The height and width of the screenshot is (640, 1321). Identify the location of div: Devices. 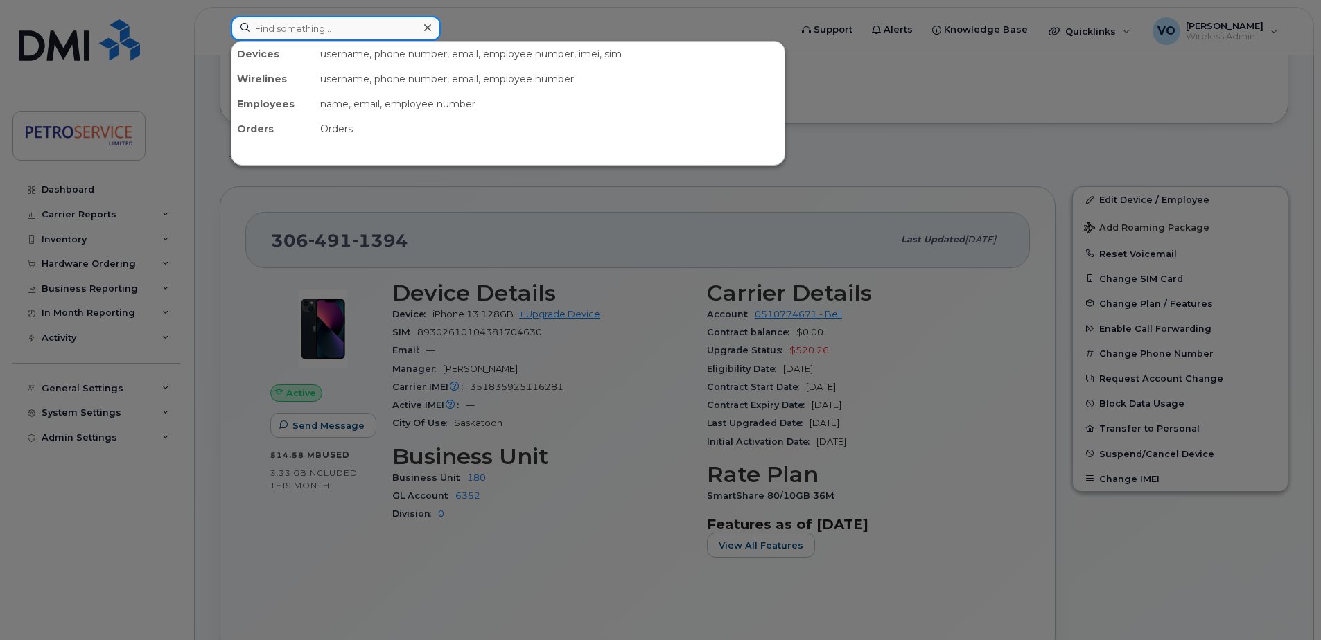
(273, 54).